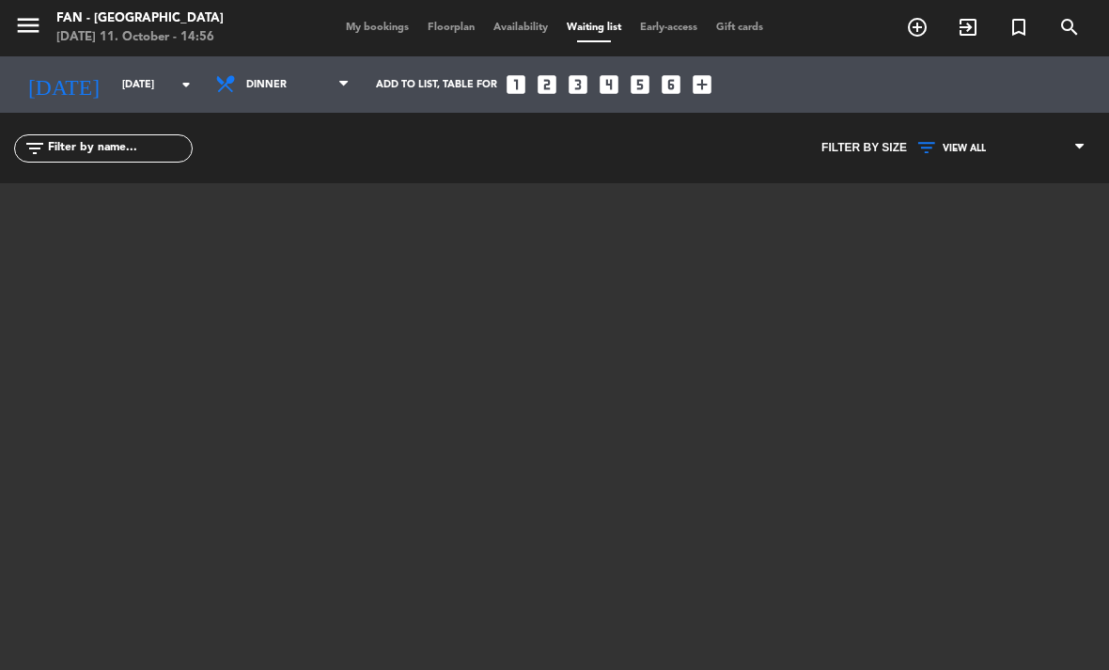  What do you see at coordinates (740, 27) in the screenshot?
I see `span: Gift cards` at bounding box center [740, 27].